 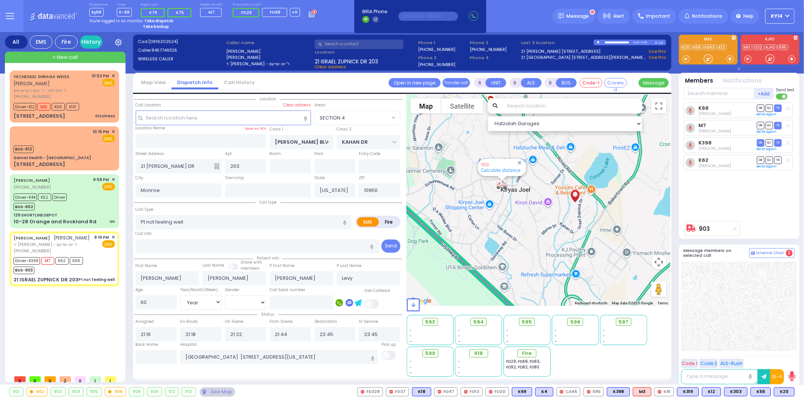 I want to click on label: Fire, so click(x=389, y=222).